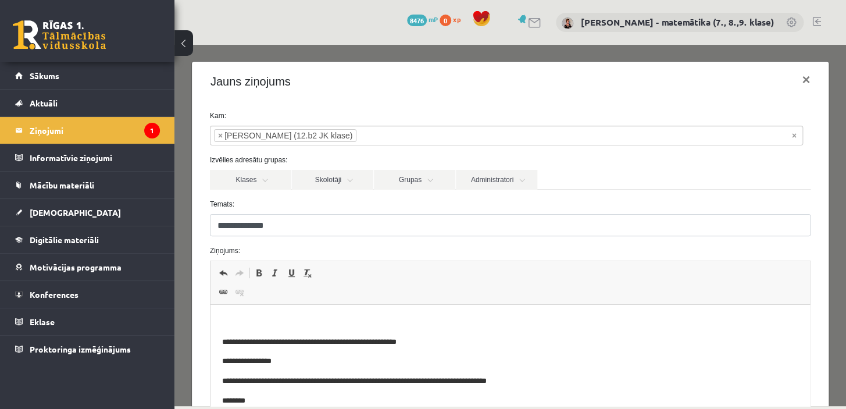 The height and width of the screenshot is (409, 846). Describe the element at coordinates (95, 158) in the screenshot. I see `legend: Informatīvie ziņojumi` at that location.